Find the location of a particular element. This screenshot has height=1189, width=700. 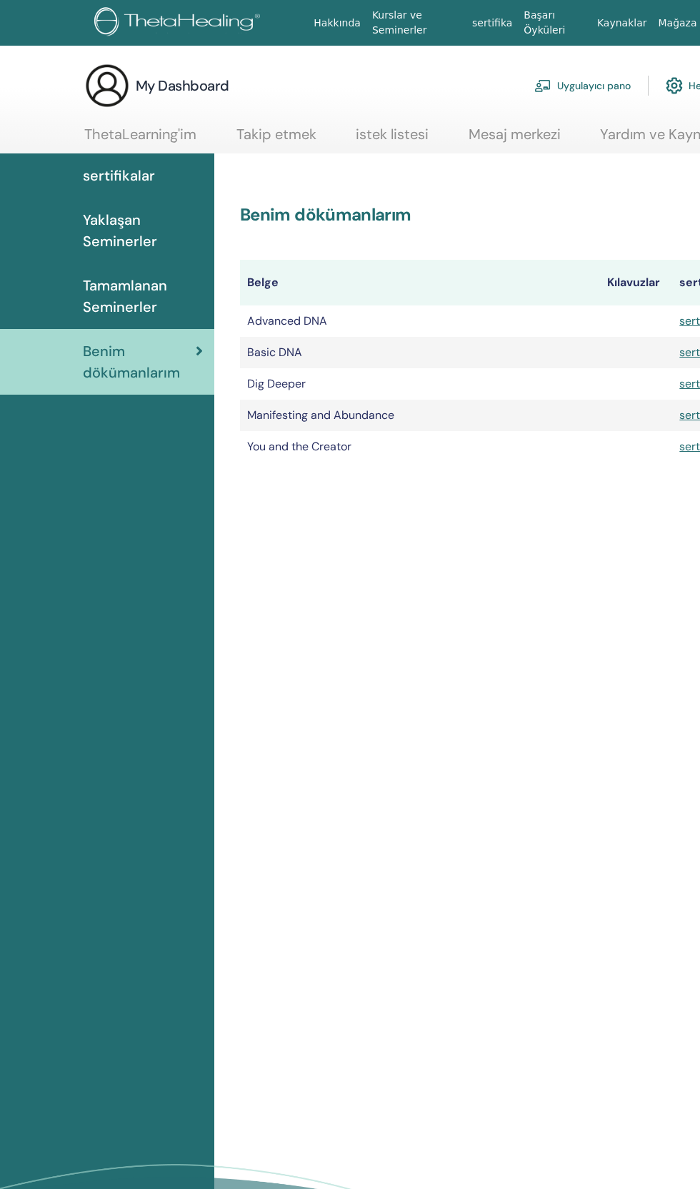

a: Uygulayıcı pano is located at coordinates (582, 86).